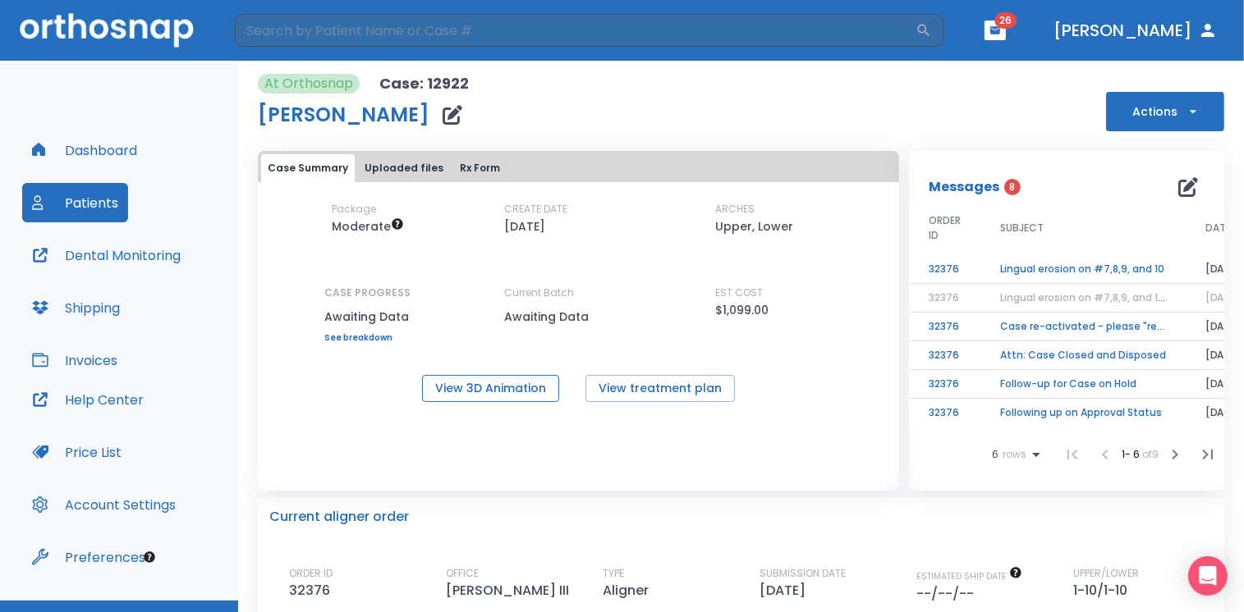  What do you see at coordinates (535, 209) in the screenshot?
I see `p: CREATE DATE` at bounding box center [535, 209].